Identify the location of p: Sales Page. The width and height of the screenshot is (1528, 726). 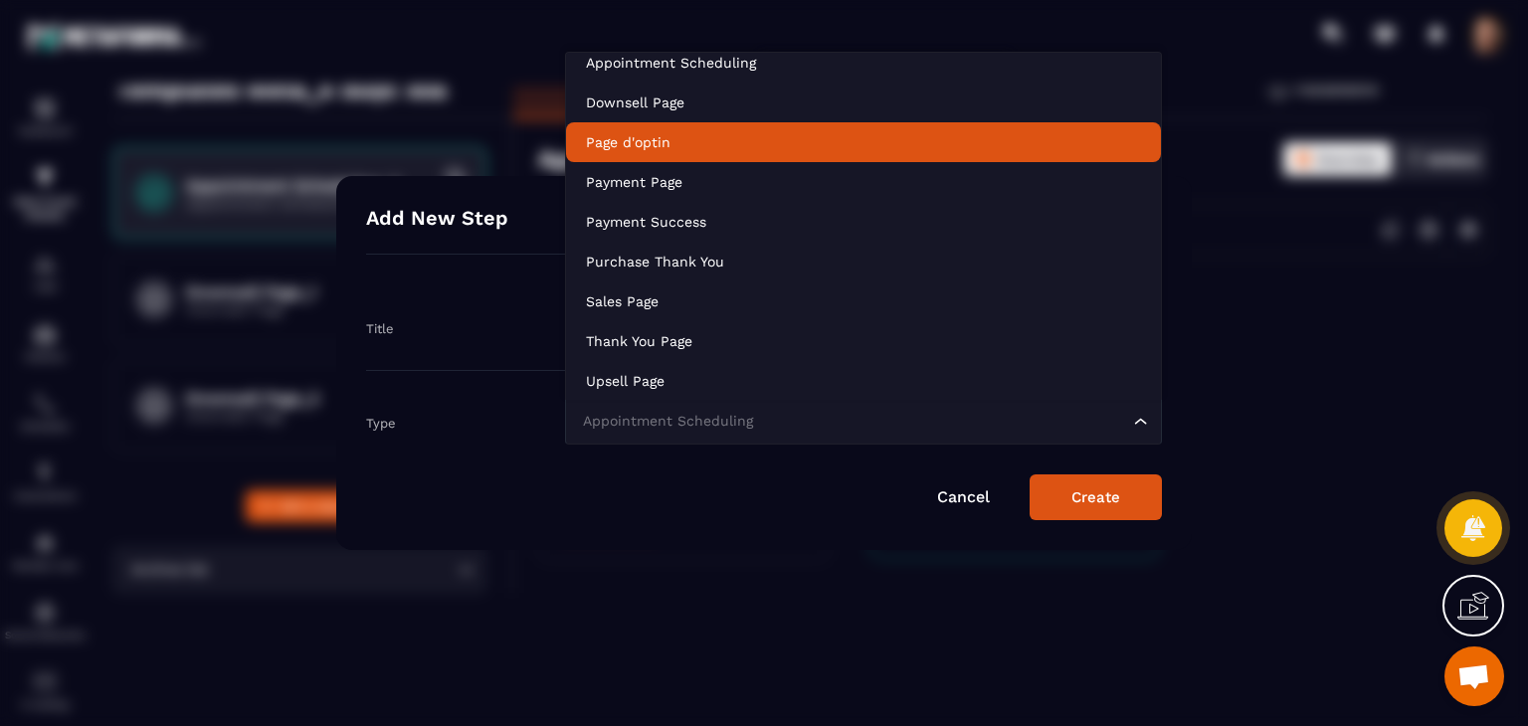
(863, 301).